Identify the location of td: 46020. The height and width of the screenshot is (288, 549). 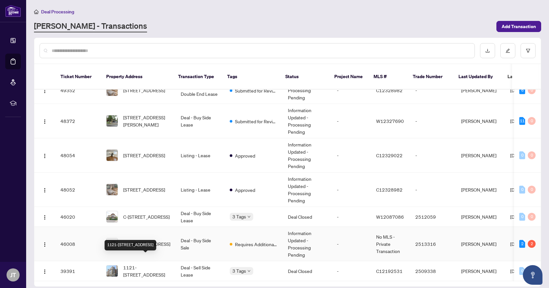
(78, 217).